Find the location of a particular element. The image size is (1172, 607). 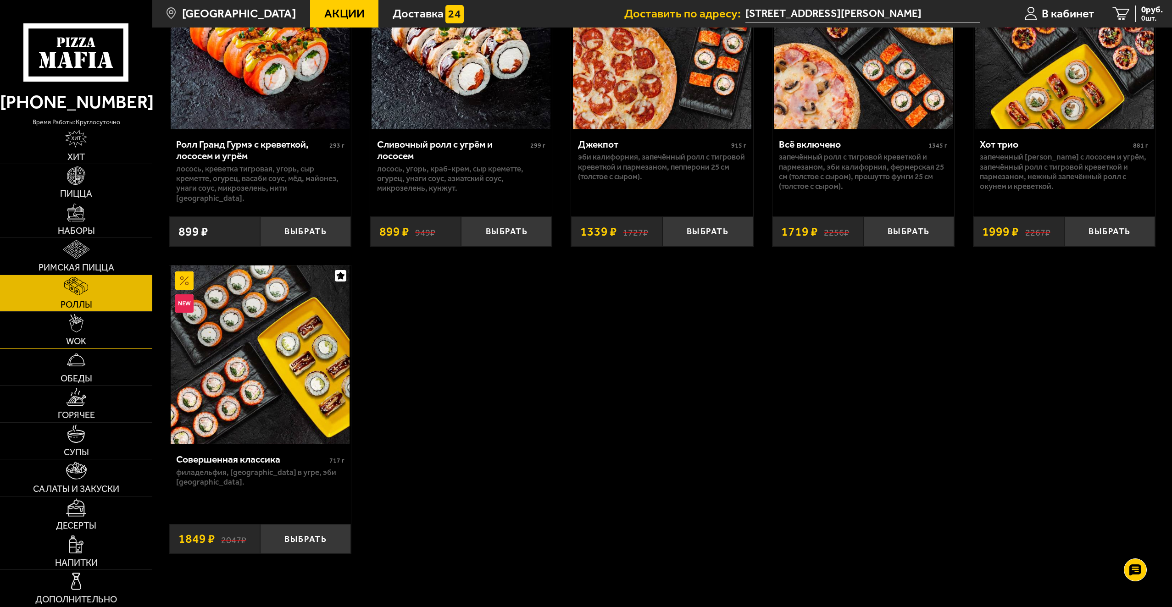

p: Запечённый ролл с тигровой креветкой и пармезаном, Эби Калифорния, Фермерская 25 см (толстое с сы... is located at coordinates (862, 171).